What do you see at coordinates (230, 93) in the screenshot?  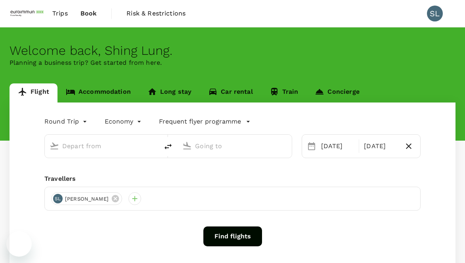 I see `a: Car rental` at bounding box center [230, 93].